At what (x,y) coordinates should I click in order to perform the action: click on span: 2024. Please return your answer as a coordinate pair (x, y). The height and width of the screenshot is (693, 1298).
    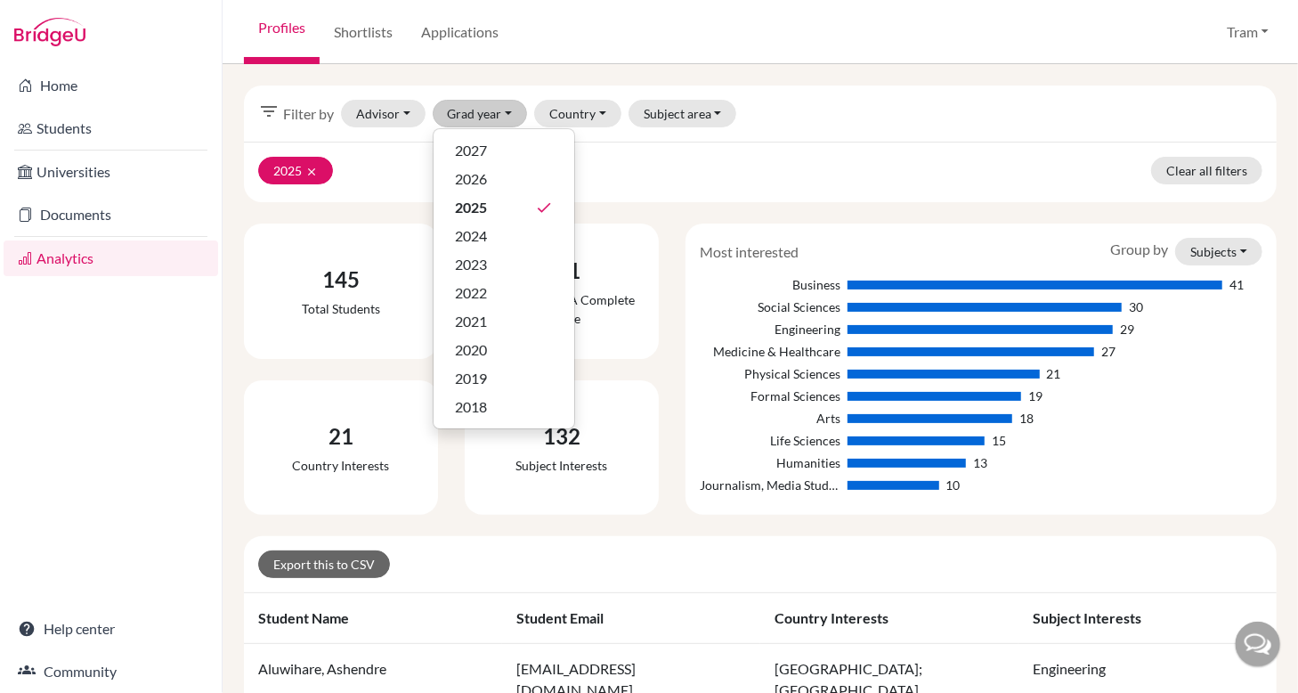
    Looking at the image, I should click on (471, 236).